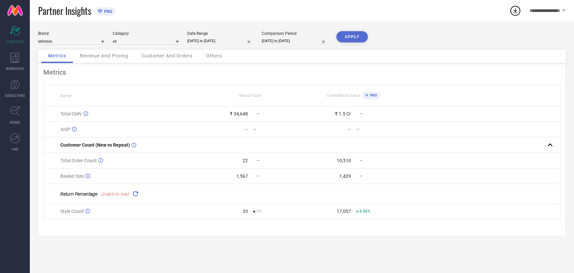  I want to click on div: Reload "Return Percentage ", so click(136, 194).